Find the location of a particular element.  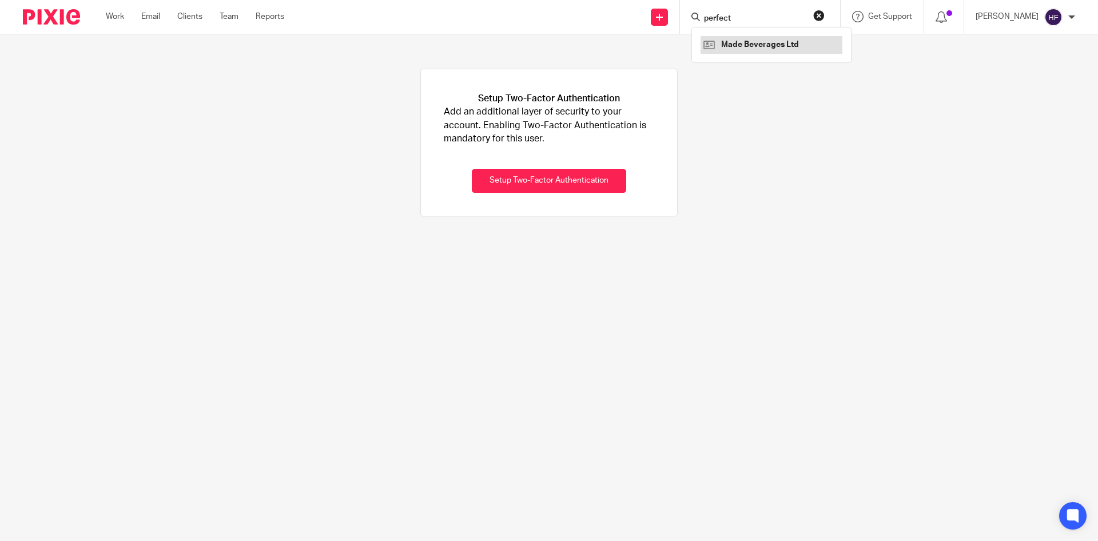

input: Search is located at coordinates (754, 19).